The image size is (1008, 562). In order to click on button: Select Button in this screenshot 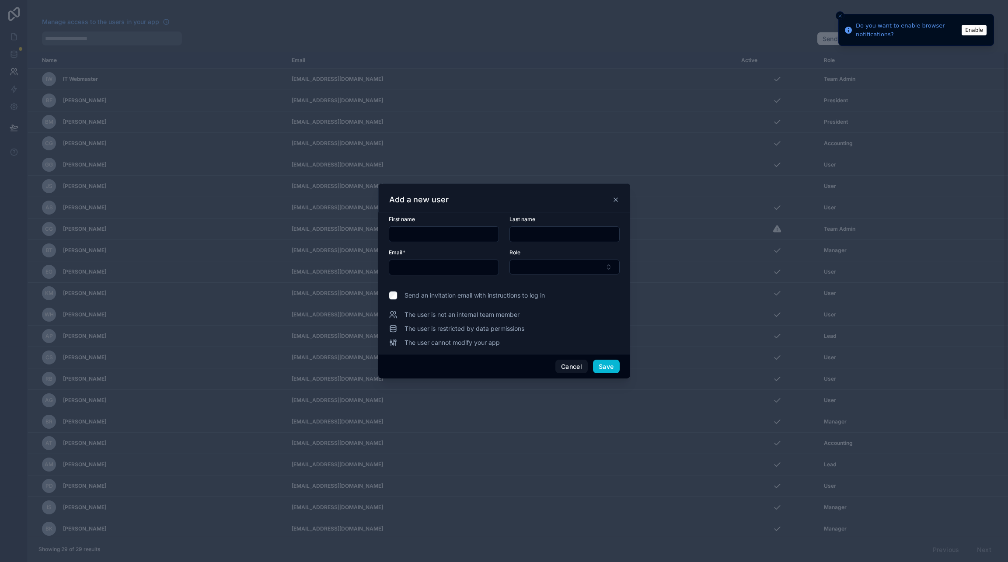, I will do `click(564, 267)`.